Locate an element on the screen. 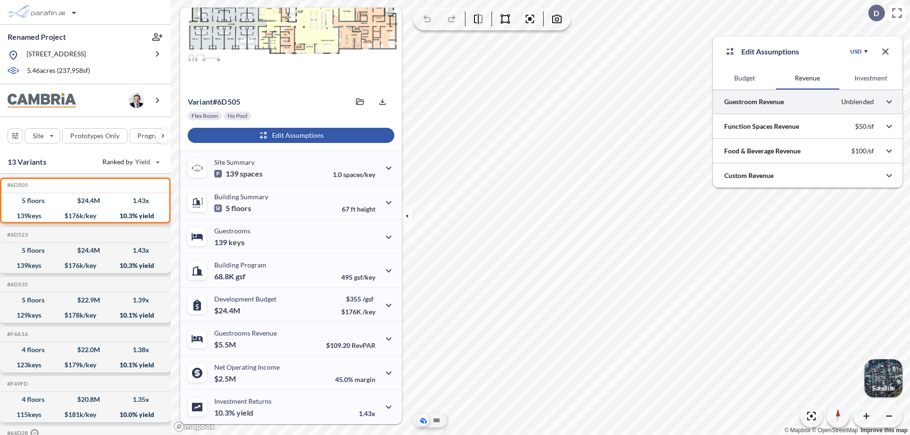 This screenshot has width=910, height=435. p: Function Spaces Revenue is located at coordinates (761, 127).